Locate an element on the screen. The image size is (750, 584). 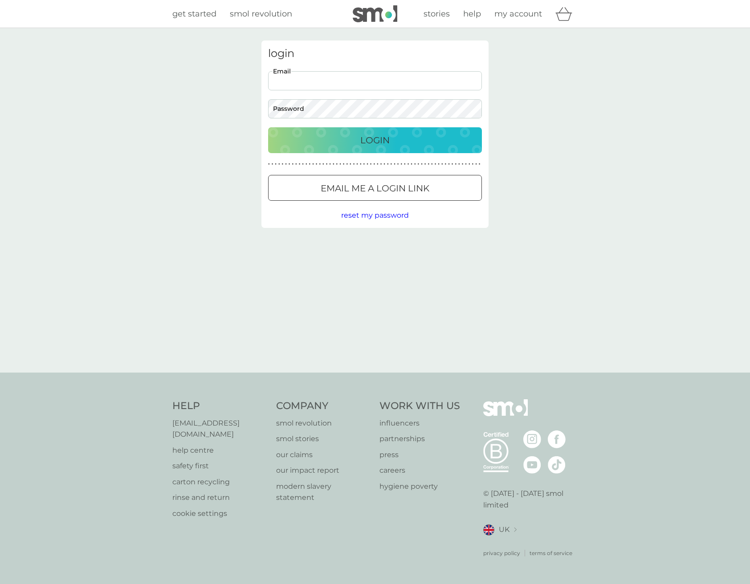
a: help is located at coordinates (472, 14).